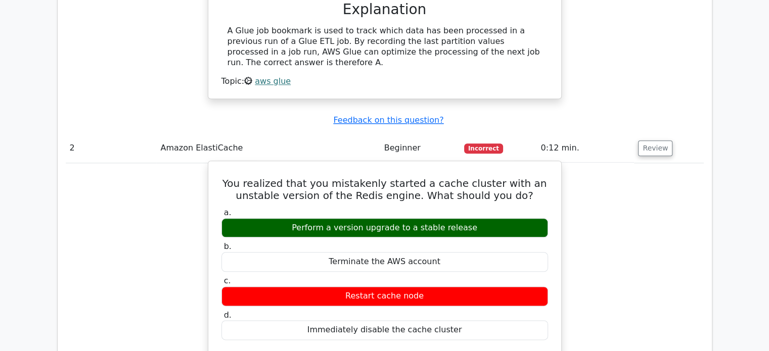  Describe the element at coordinates (273, 81) in the screenshot. I see `a: aws glue` at that location.